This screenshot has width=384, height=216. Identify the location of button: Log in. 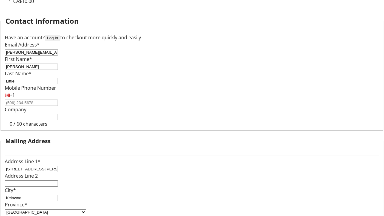
(53, 38).